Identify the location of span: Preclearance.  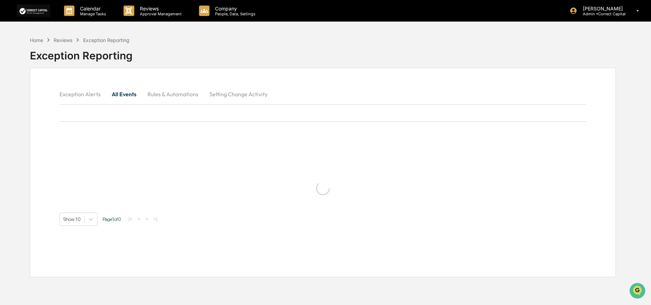
(29, 91).